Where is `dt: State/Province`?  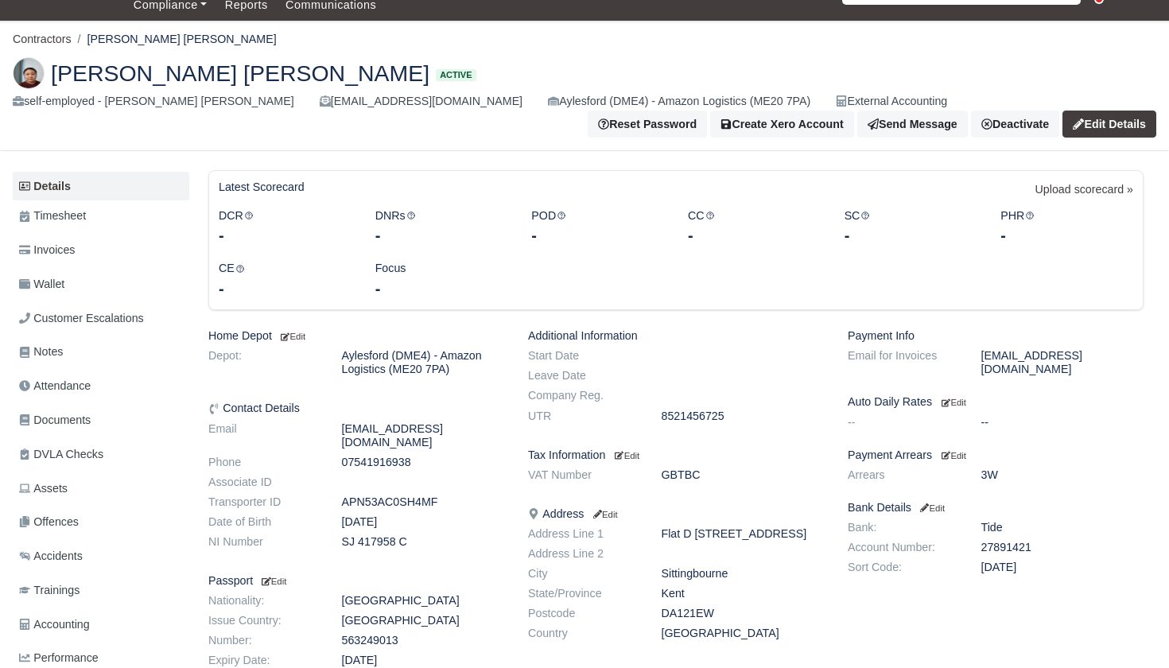 dt: State/Province is located at coordinates (583, 593).